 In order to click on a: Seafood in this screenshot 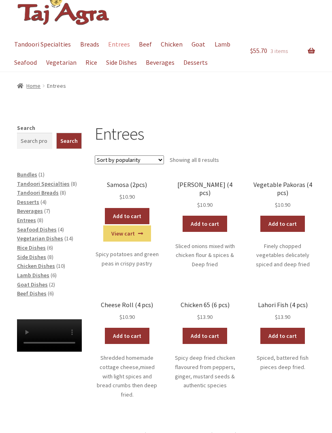, I will do `click(26, 63)`.